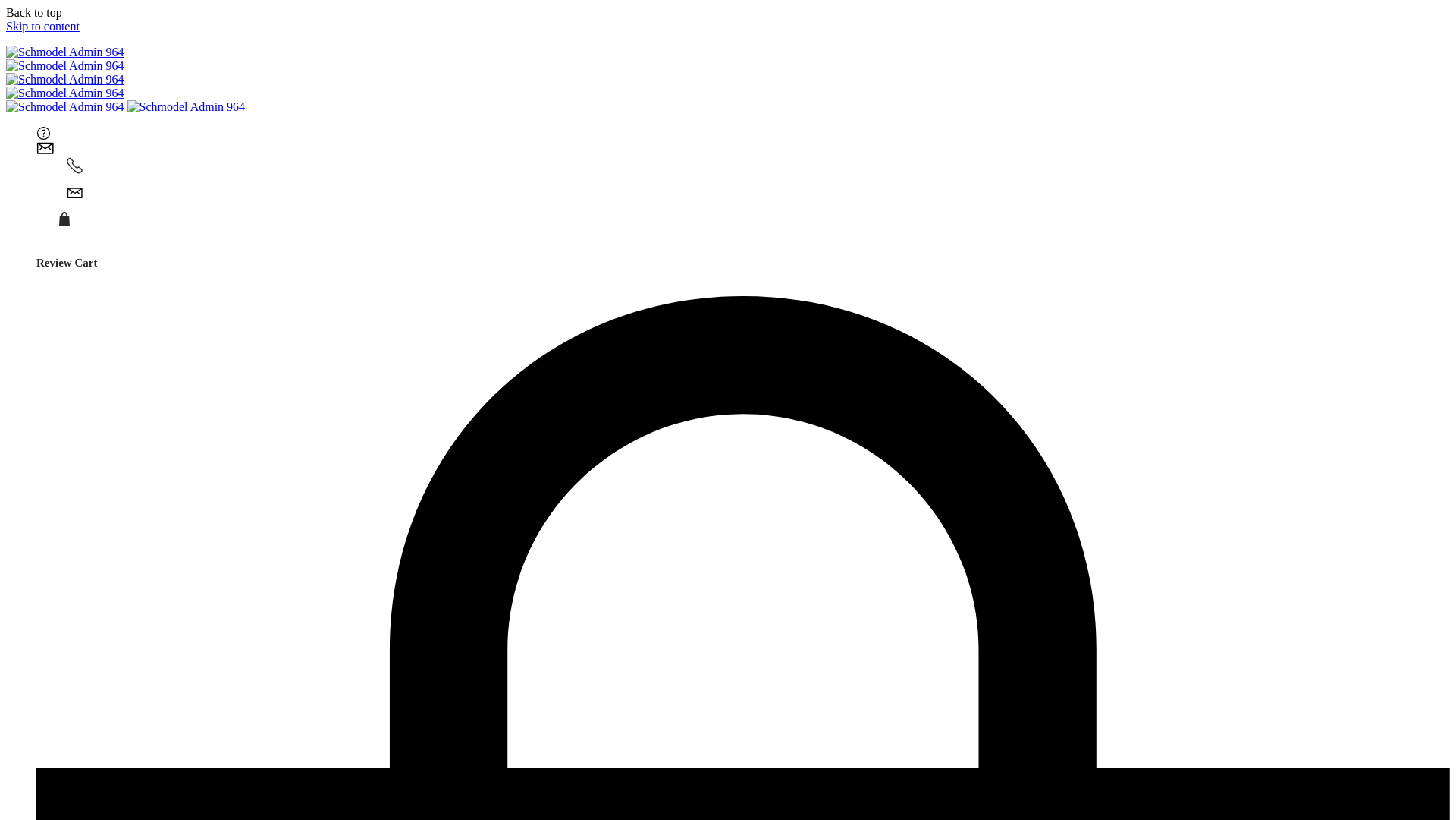  Describe the element at coordinates (34, 13) in the screenshot. I see `span: Back to top` at that location.